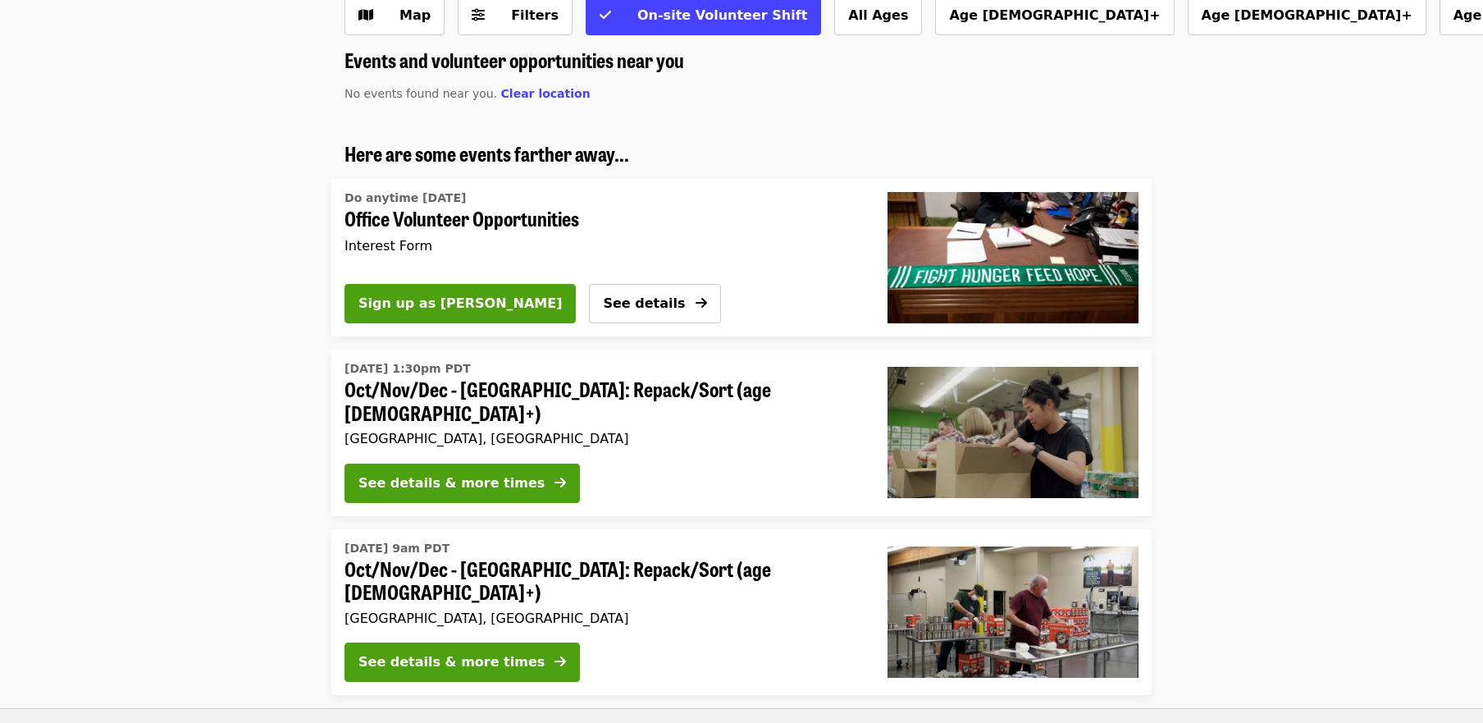 The image size is (1483, 723). What do you see at coordinates (596, 218) in the screenshot?
I see `span: Office Volunteer Opportunities` at bounding box center [596, 218].